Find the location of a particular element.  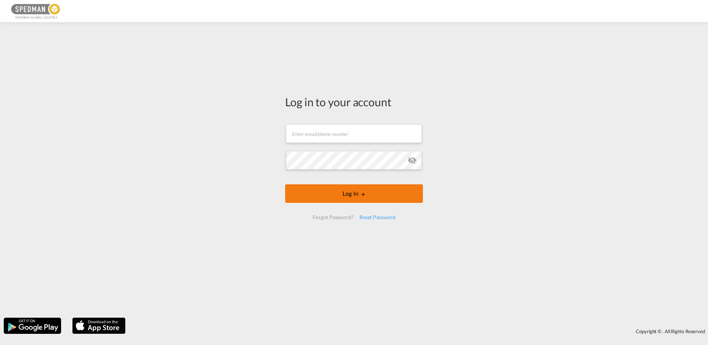

img: google.png is located at coordinates (32, 326).